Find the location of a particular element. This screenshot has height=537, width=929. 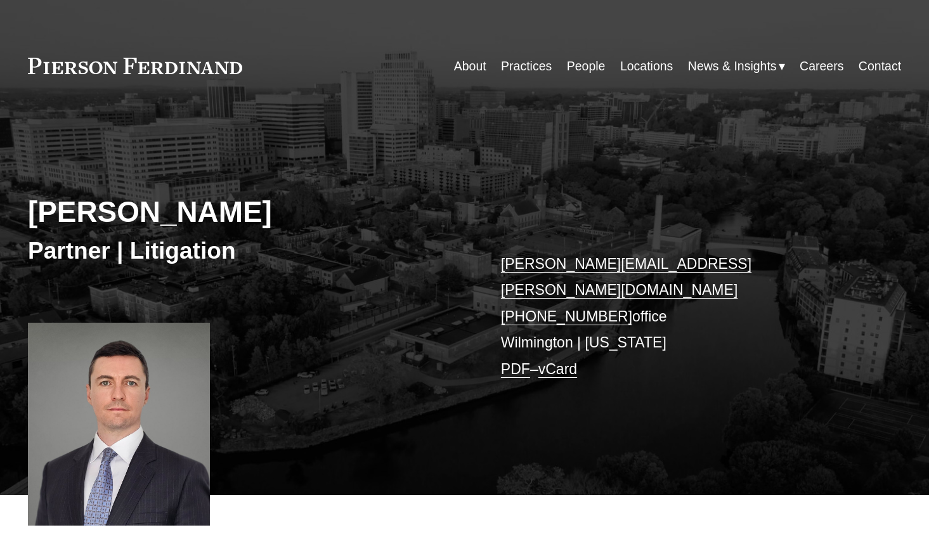

a: Practices is located at coordinates (526, 66).